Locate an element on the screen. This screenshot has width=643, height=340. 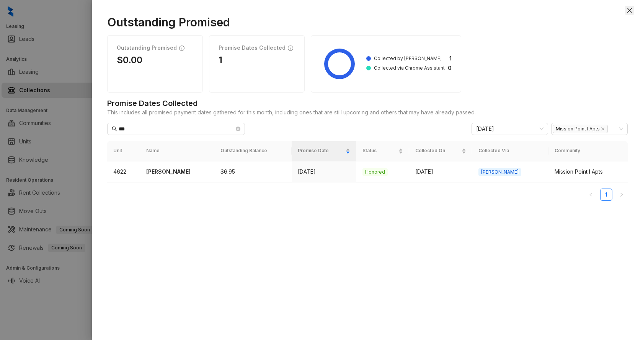
span: October 2025 is located at coordinates (510, 129).